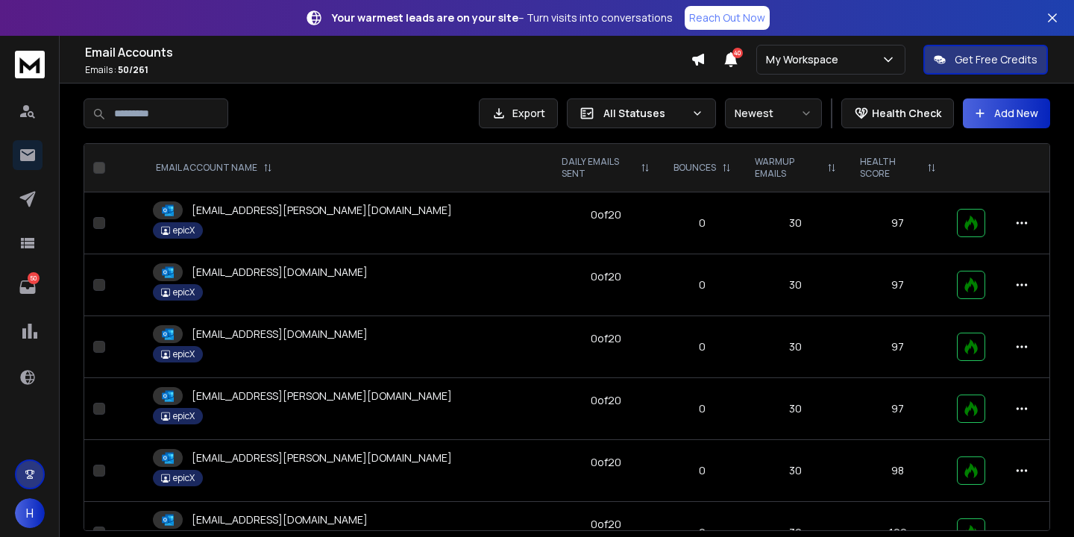 This screenshot has width=1074, height=537. I want to click on strong: Your warmest leads are on your site, so click(425, 17).